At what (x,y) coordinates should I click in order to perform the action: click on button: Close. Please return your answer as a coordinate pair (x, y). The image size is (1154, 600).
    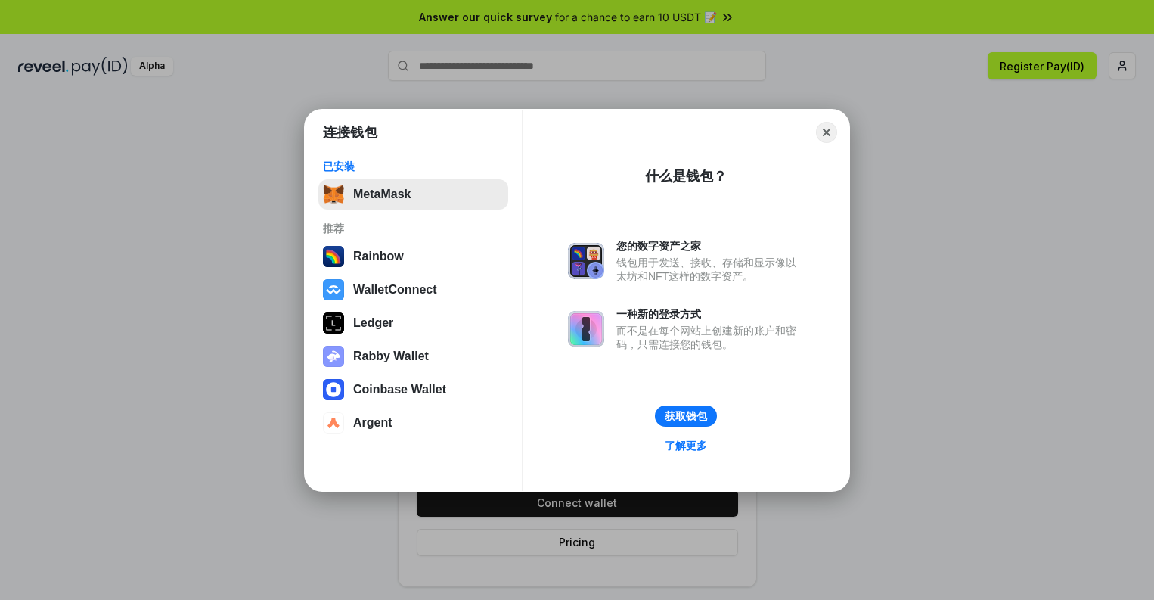
    Looking at the image, I should click on (827, 132).